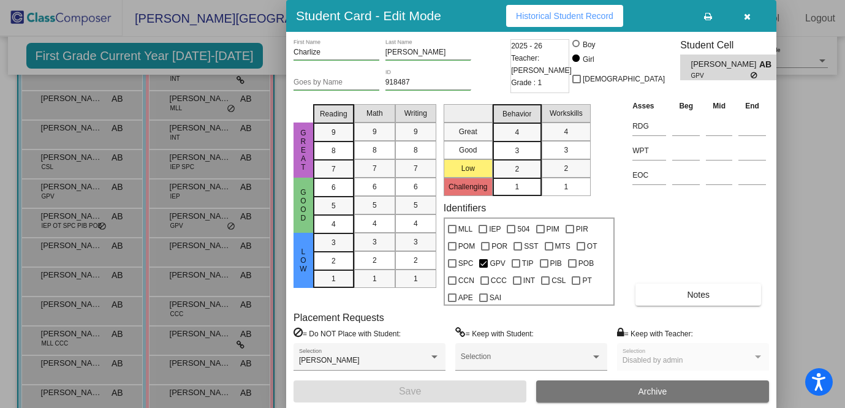 The height and width of the screenshot is (408, 845). What do you see at coordinates (698, 295) in the screenshot?
I see `button: Notes` at bounding box center [698, 295].